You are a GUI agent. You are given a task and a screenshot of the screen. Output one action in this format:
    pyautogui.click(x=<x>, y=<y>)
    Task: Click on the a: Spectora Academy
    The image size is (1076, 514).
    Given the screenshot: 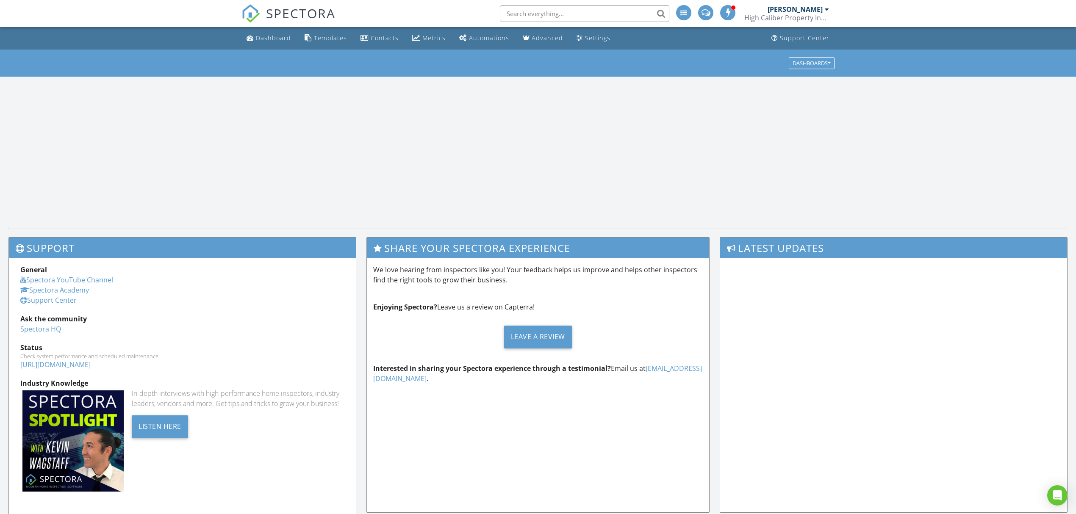 What is the action you would take?
    pyautogui.click(x=55, y=290)
    